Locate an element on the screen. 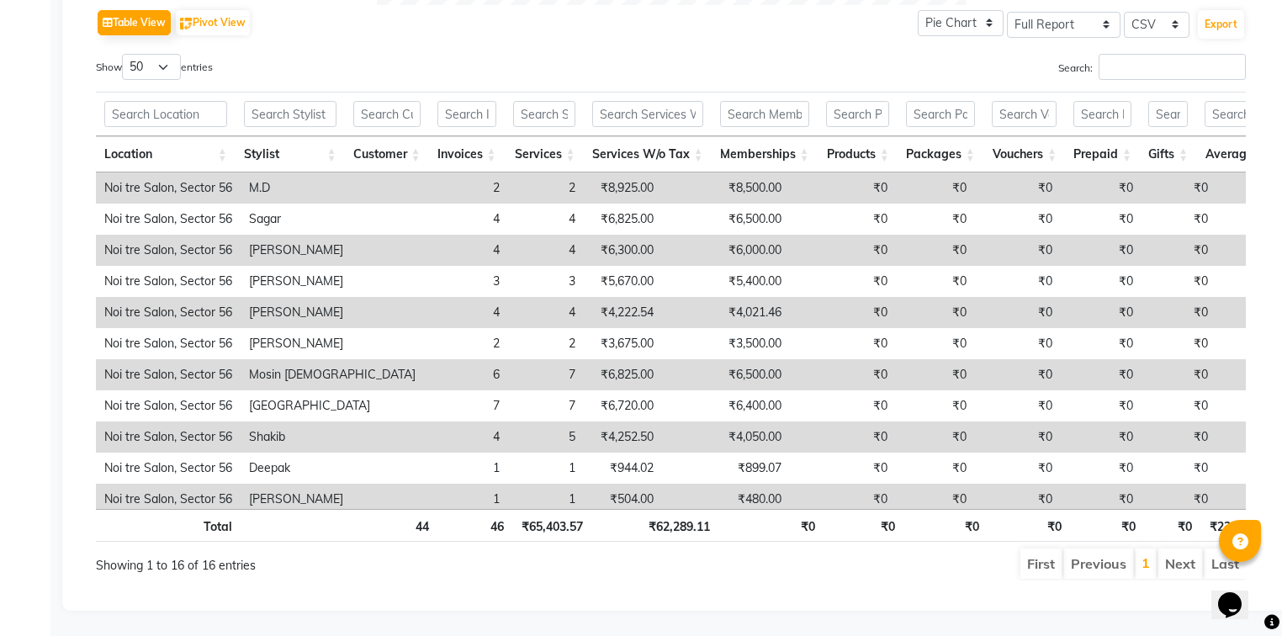  th: Services W/o Tax: activate to sort column ascending is located at coordinates (648, 154).